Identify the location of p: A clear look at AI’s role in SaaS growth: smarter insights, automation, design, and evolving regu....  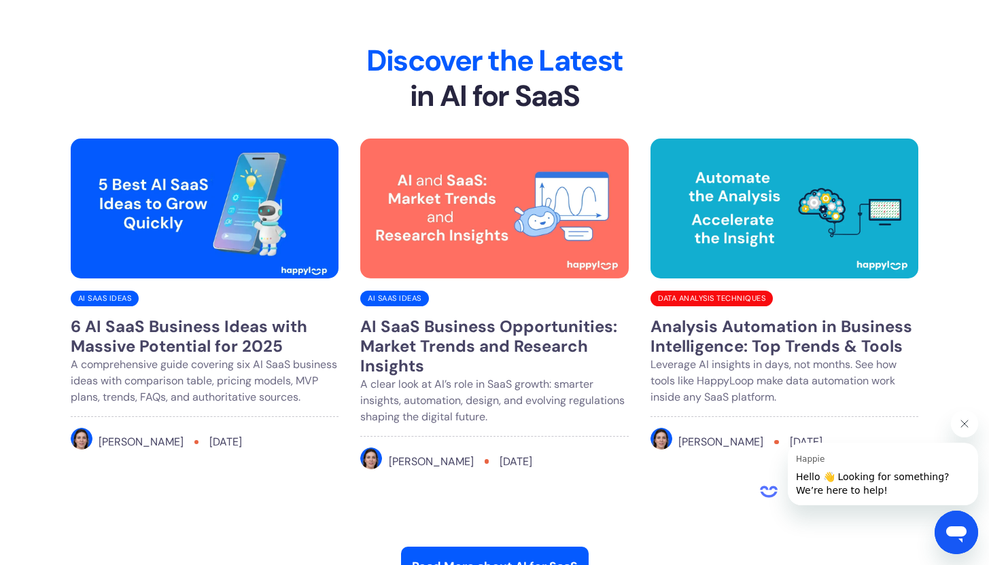
(494, 401).